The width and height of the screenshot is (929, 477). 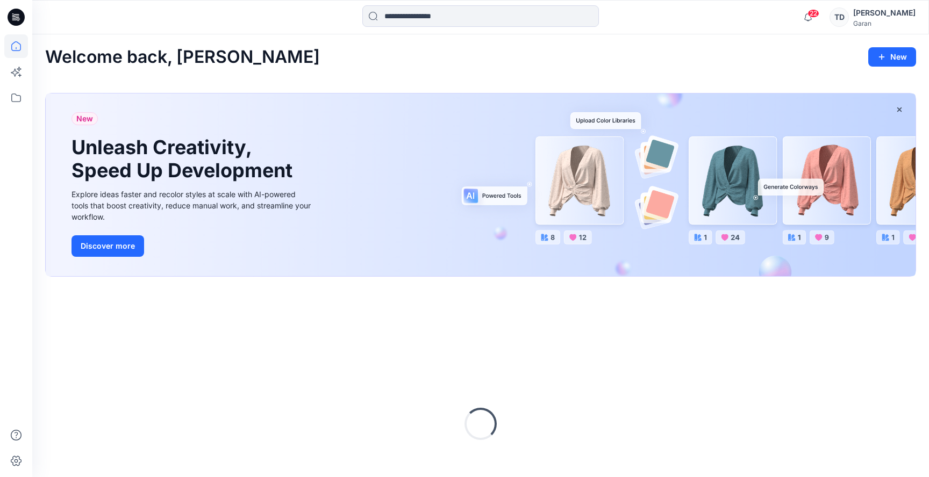 What do you see at coordinates (839, 17) in the screenshot?
I see `div: TD` at bounding box center [839, 17].